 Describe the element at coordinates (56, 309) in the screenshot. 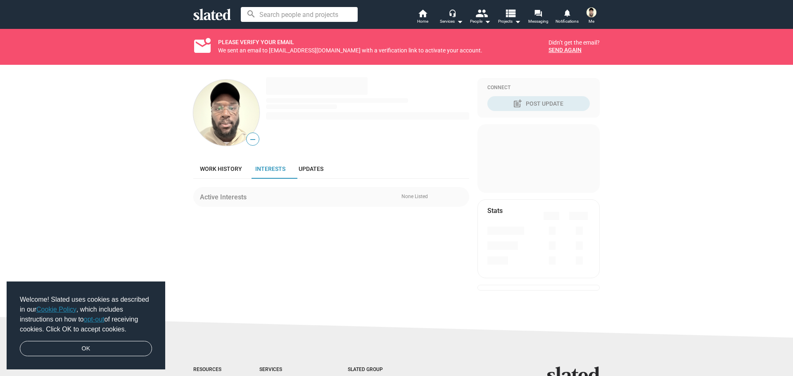

I see `a: Cookie Policy` at that location.